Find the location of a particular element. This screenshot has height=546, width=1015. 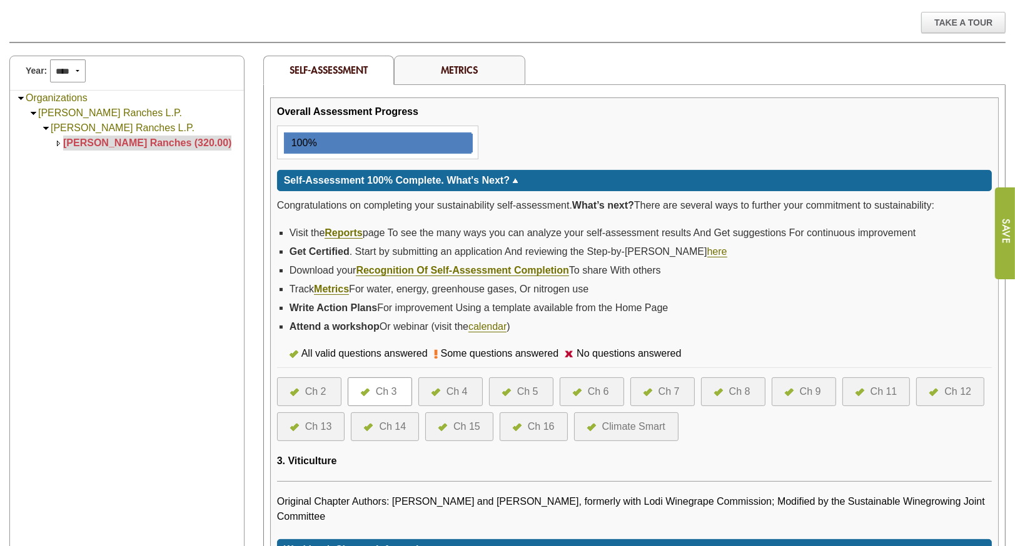

a: Ch 12 is located at coordinates (950, 392).